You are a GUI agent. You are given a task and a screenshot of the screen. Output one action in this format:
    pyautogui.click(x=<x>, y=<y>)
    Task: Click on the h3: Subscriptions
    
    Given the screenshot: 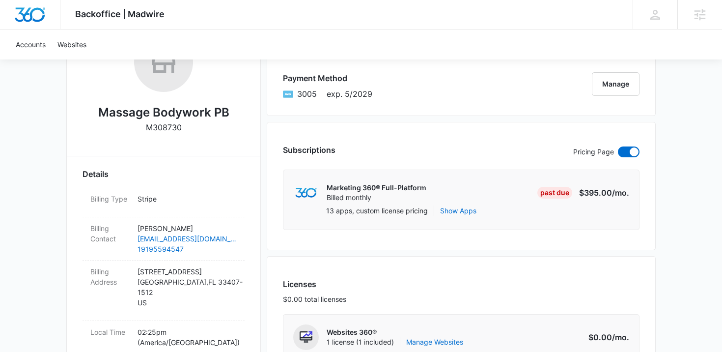 What is the action you would take?
    pyautogui.click(x=309, y=150)
    